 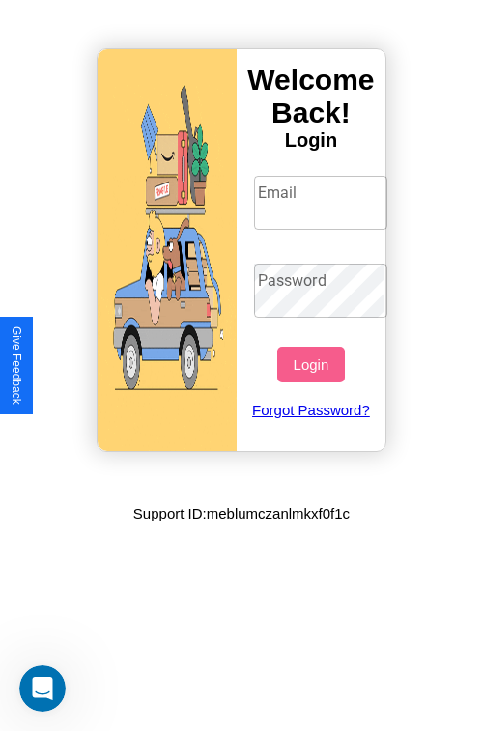 What do you see at coordinates (311, 97) in the screenshot?
I see `h3: Welcome Back!` at bounding box center [311, 97].